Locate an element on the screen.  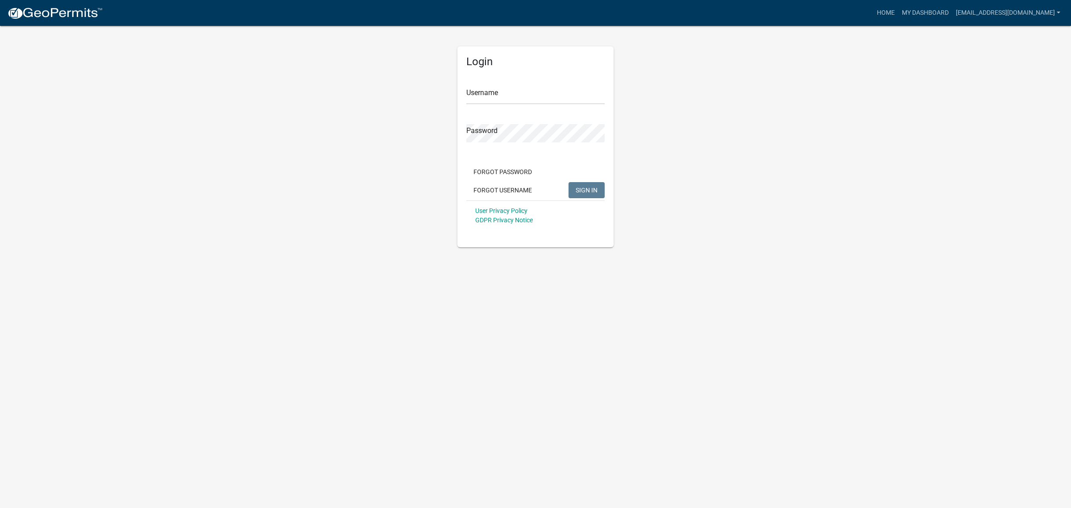
span: SIGN IN is located at coordinates (587, 190).